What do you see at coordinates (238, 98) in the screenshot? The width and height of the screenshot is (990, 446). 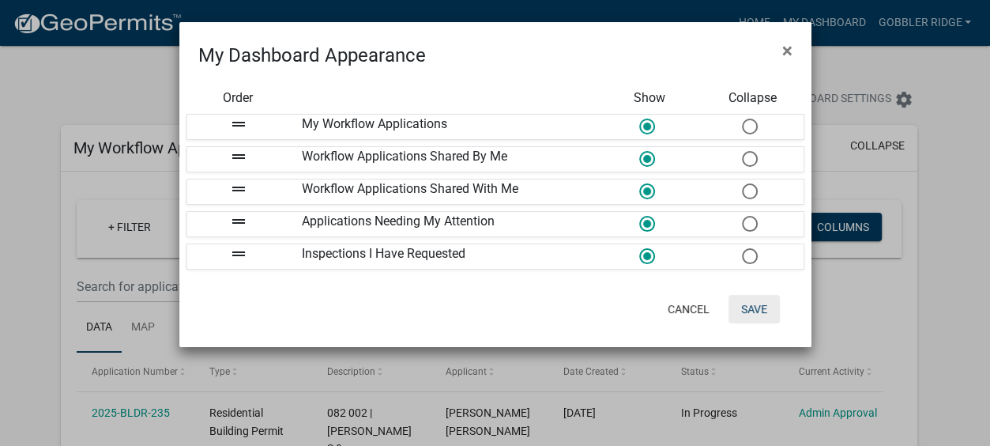 I see `div: Order` at bounding box center [238, 98].